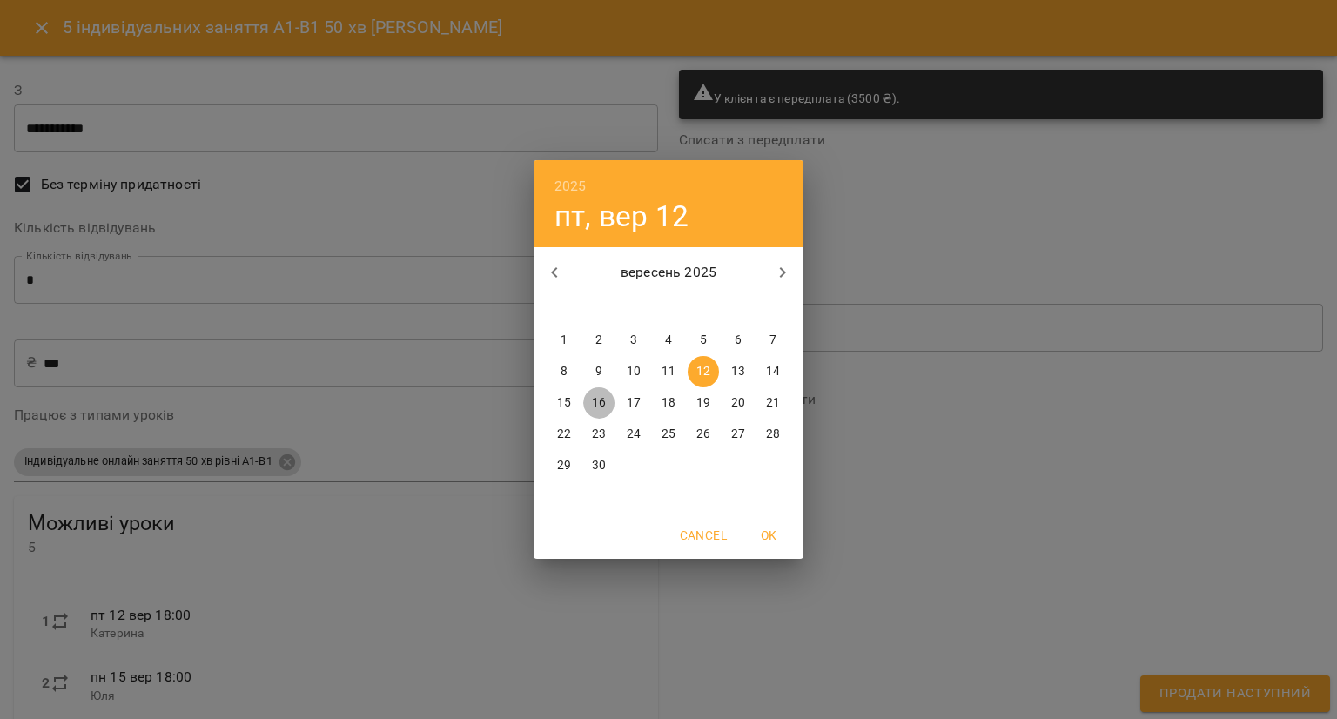 Image resolution: width=1337 pixels, height=719 pixels. I want to click on button: 1, so click(564, 340).